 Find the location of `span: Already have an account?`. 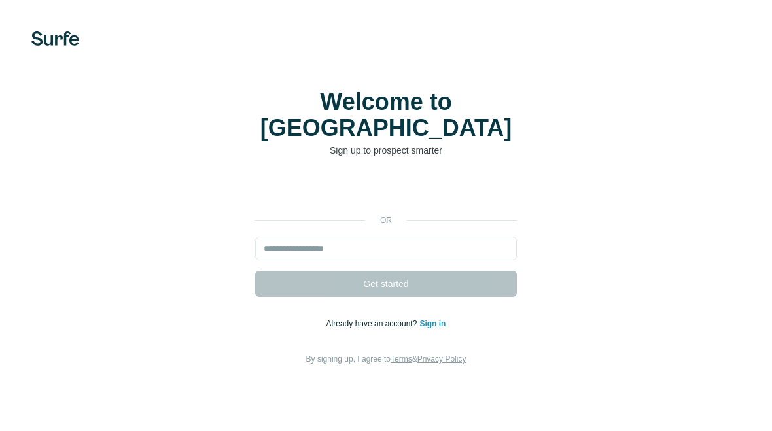

span: Already have an account? is located at coordinates (373, 324).